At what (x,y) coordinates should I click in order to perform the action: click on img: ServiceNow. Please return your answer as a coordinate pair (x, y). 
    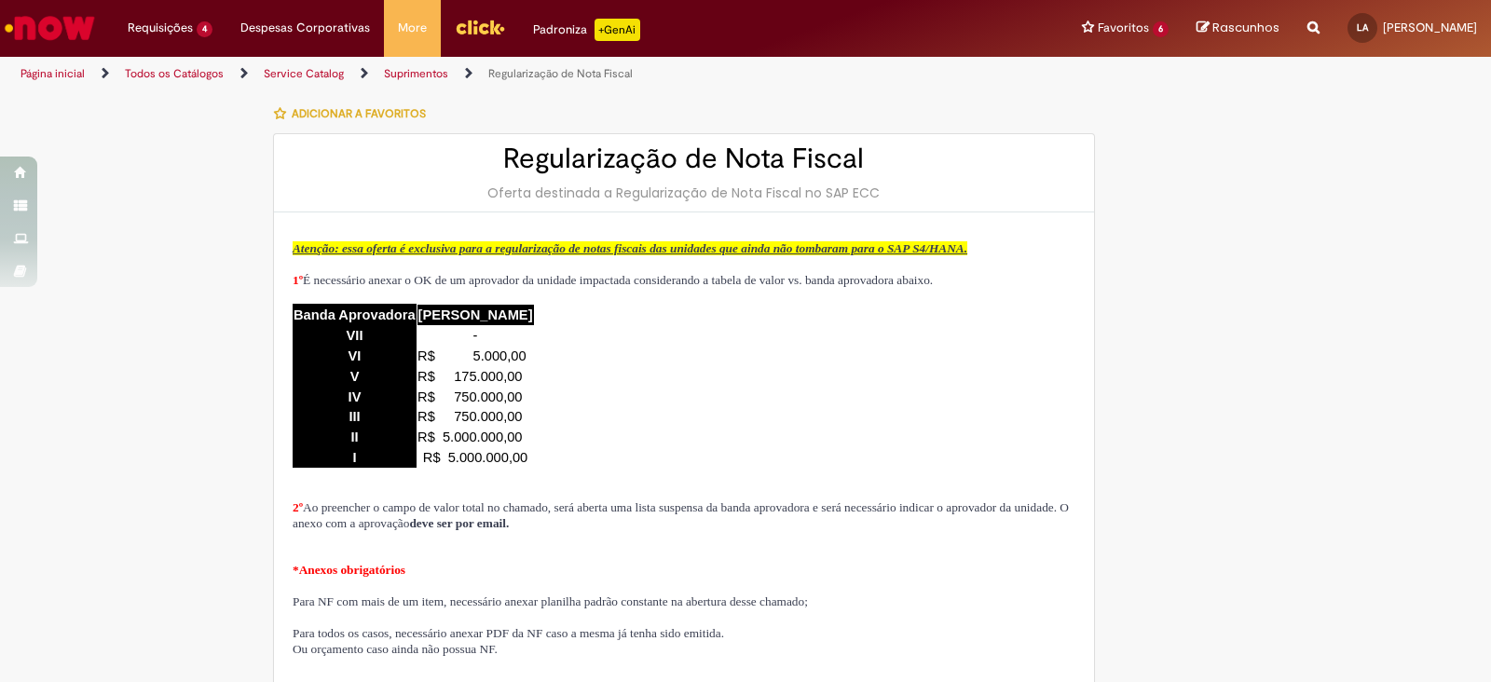
    Looking at the image, I should click on (49, 28).